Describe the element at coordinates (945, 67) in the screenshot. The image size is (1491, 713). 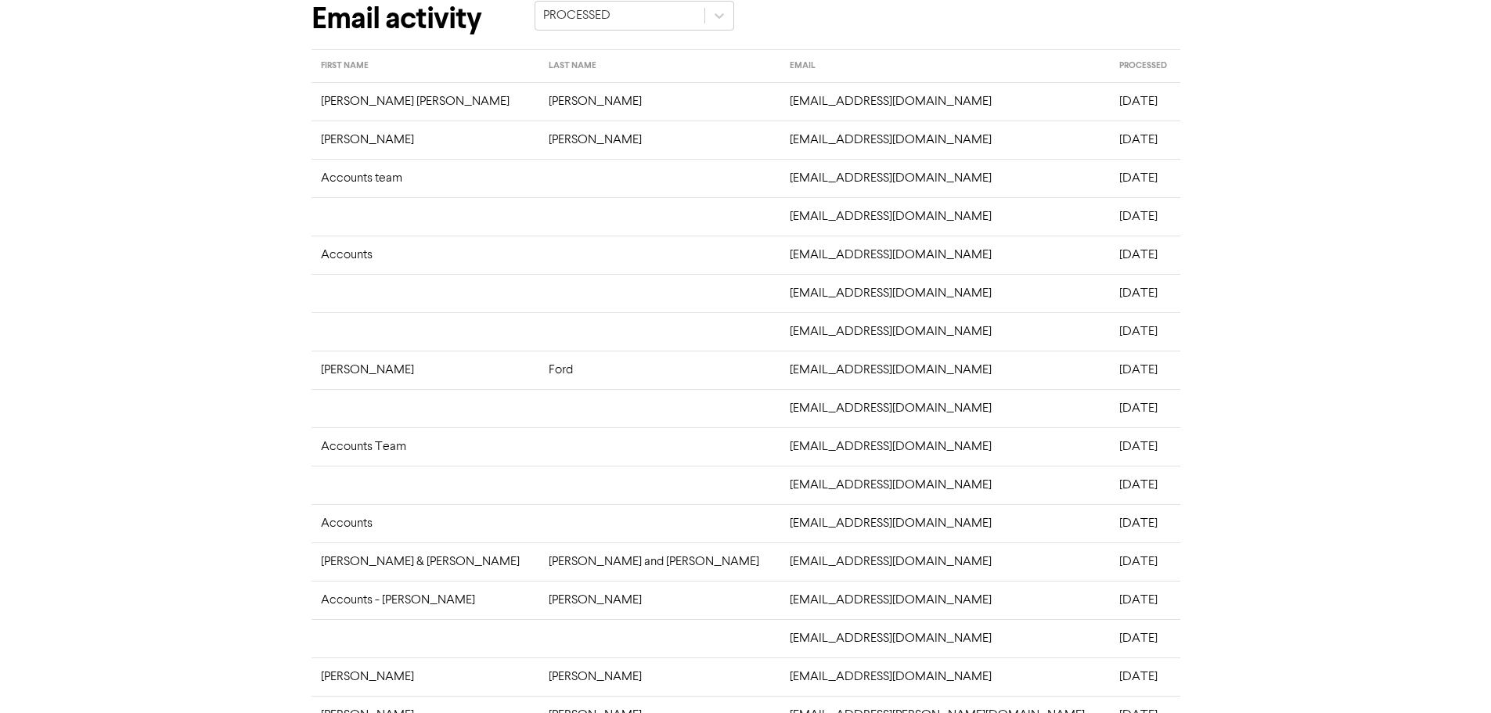
I see `th: EMAIL` at that location.